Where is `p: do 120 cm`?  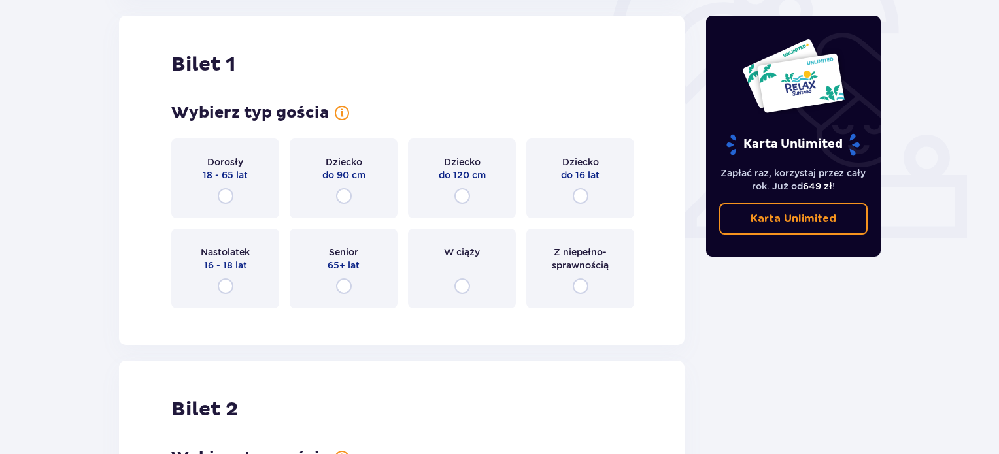 p: do 120 cm is located at coordinates (462, 175).